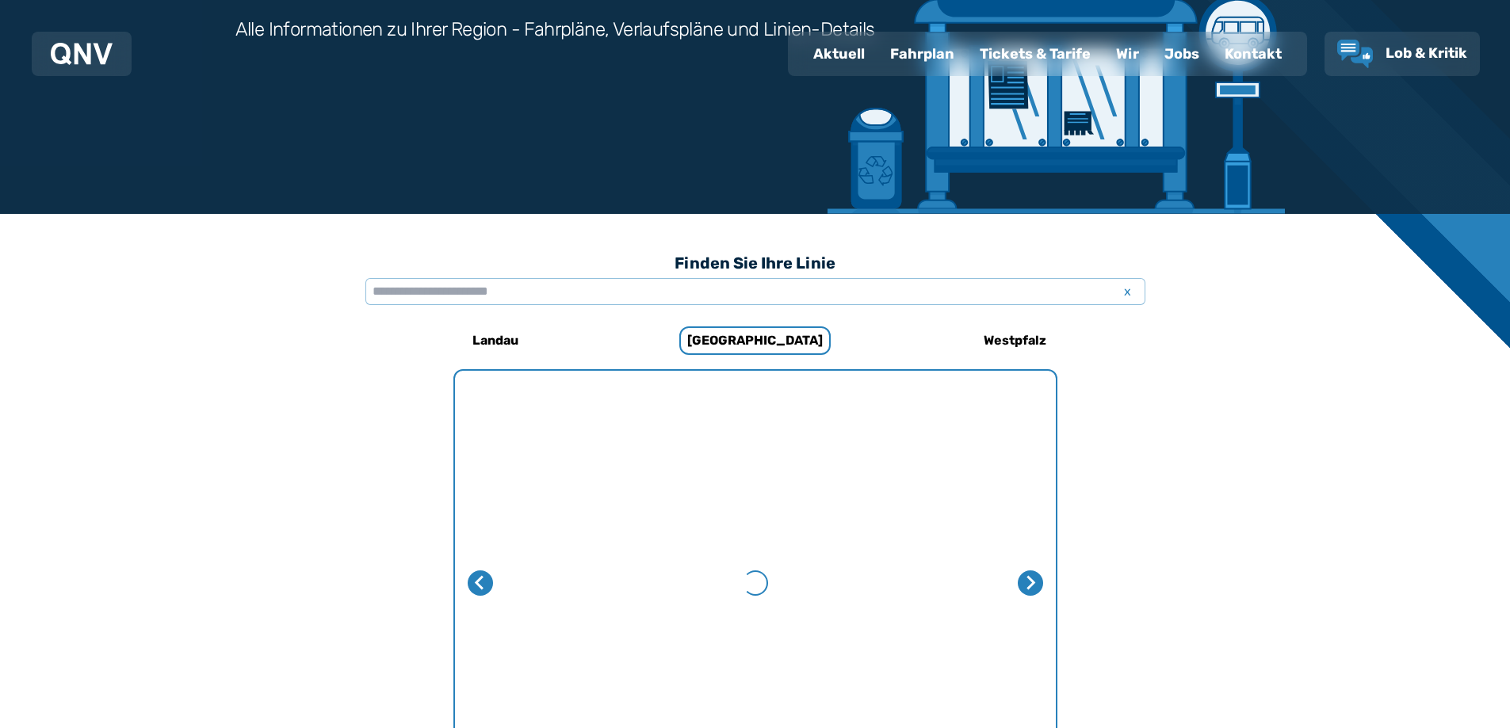 This screenshot has width=1510, height=728. What do you see at coordinates (495, 341) in the screenshot?
I see `h6: Landau` at bounding box center [495, 341].